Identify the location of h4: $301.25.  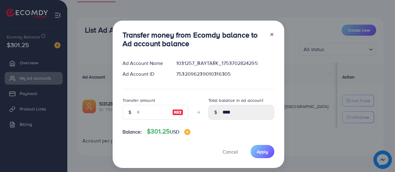
(169, 132).